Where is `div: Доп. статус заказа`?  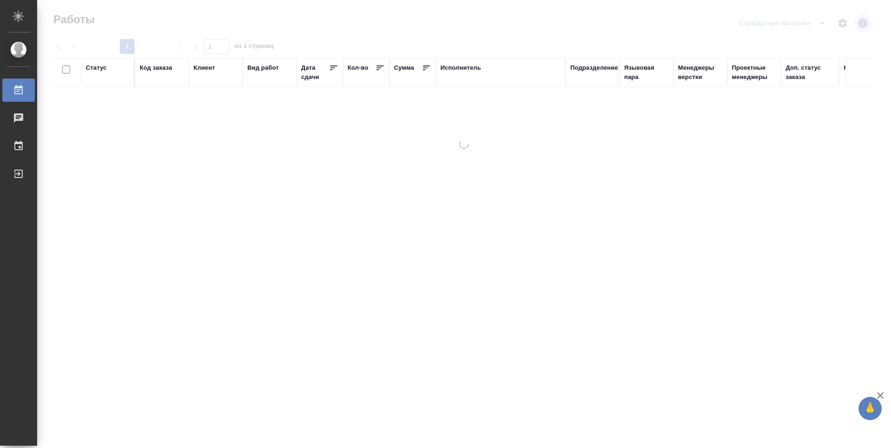
div: Доп. статус заказа is located at coordinates (810, 72).